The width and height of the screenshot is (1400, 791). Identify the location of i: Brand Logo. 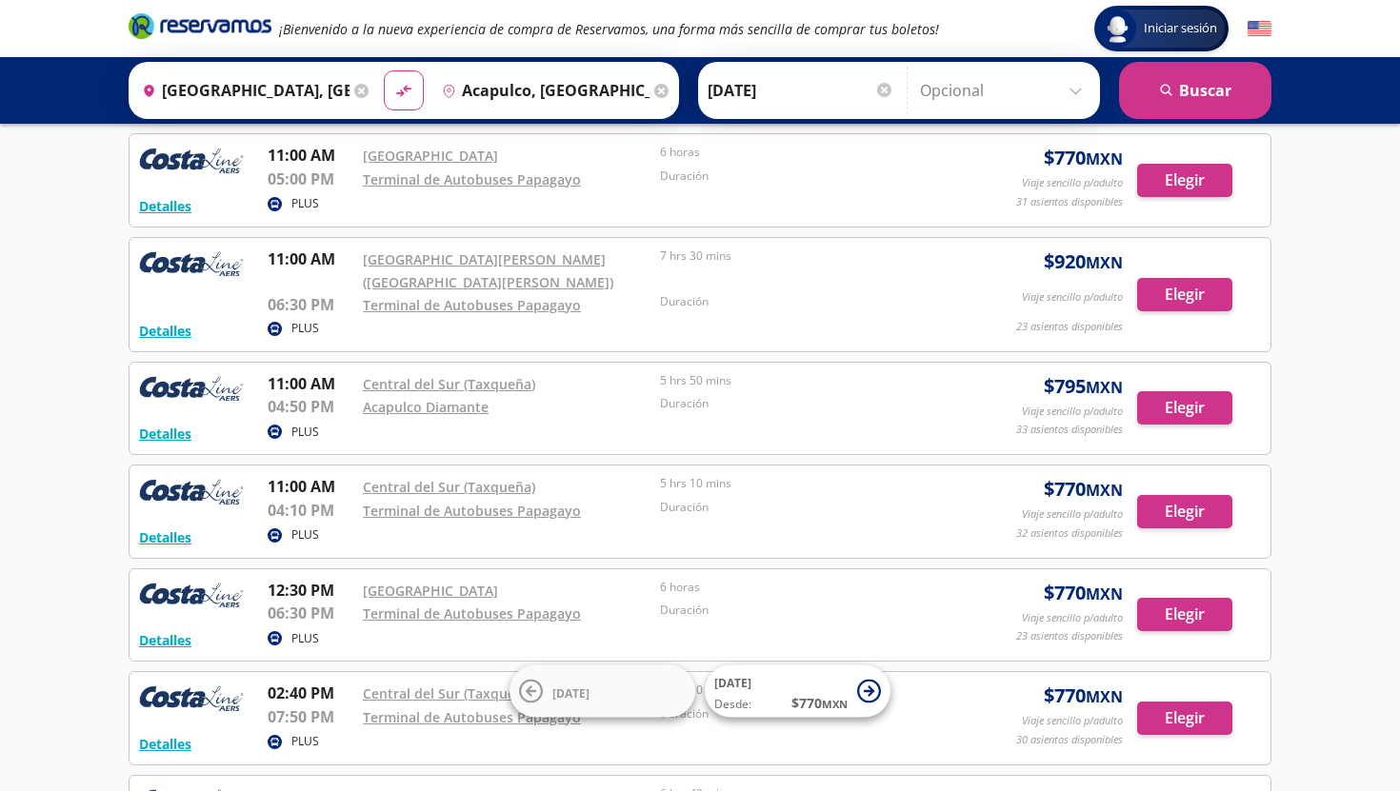
(200, 26).